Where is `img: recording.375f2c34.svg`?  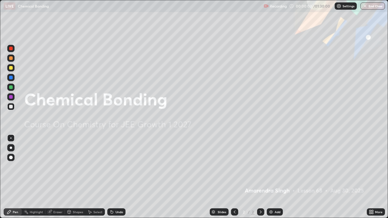 img: recording.375f2c34.svg is located at coordinates (266, 6).